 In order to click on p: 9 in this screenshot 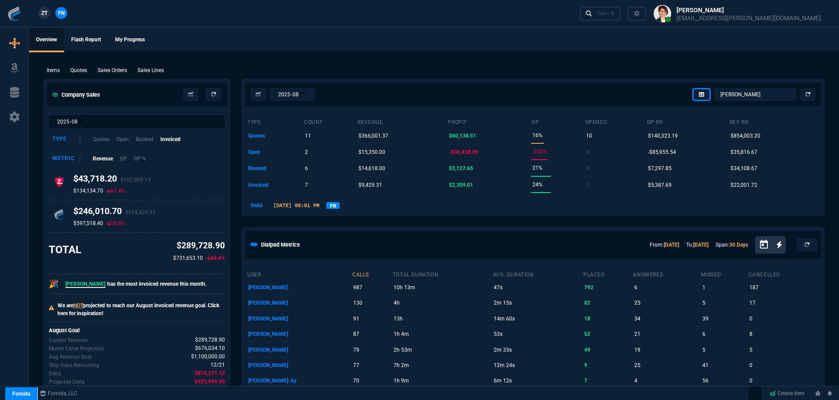, I will do `click(607, 365)`.